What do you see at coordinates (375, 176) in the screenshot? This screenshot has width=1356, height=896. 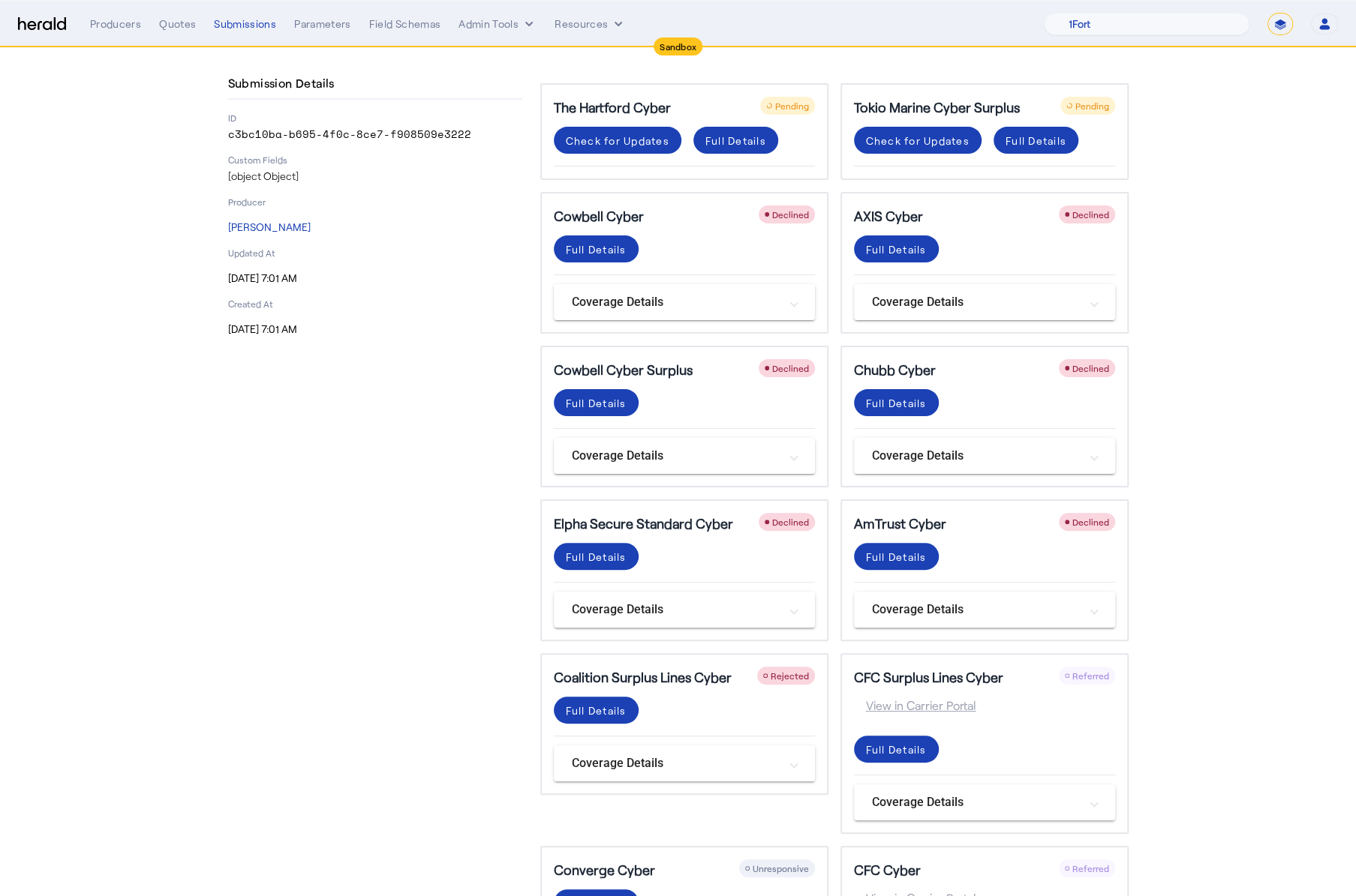 I see `p: [object Object]` at bounding box center [375, 176].